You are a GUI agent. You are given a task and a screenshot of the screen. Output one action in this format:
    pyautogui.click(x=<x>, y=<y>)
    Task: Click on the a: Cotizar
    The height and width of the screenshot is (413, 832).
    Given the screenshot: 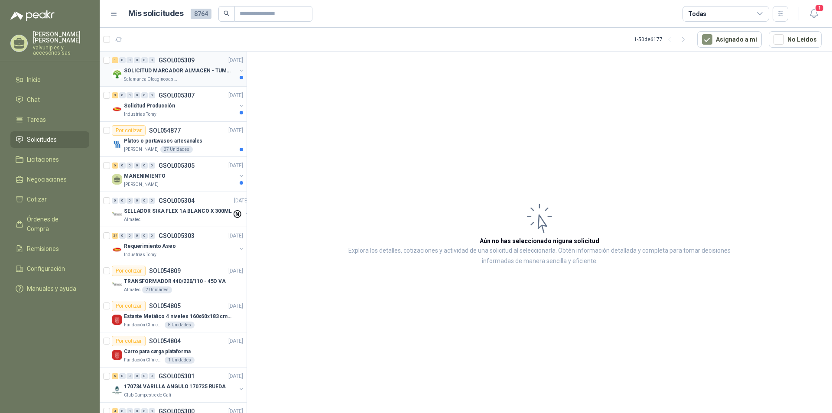 What is the action you would take?
    pyautogui.click(x=50, y=199)
    